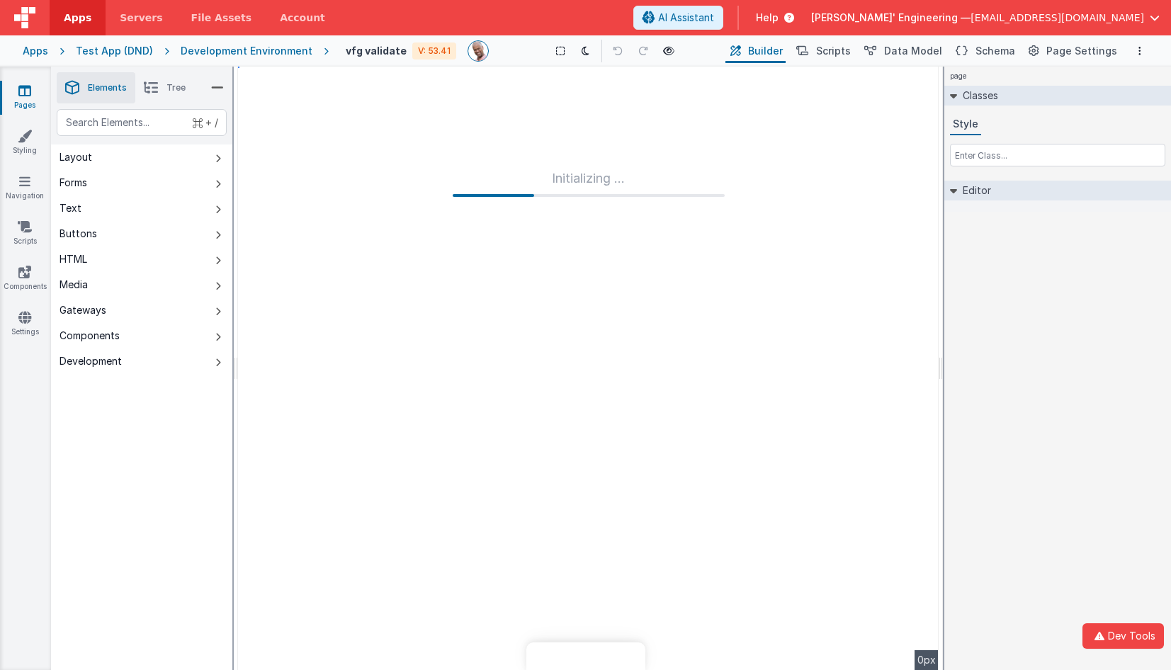  Describe the element at coordinates (686, 18) in the screenshot. I see `span: AI Assistant` at that location.